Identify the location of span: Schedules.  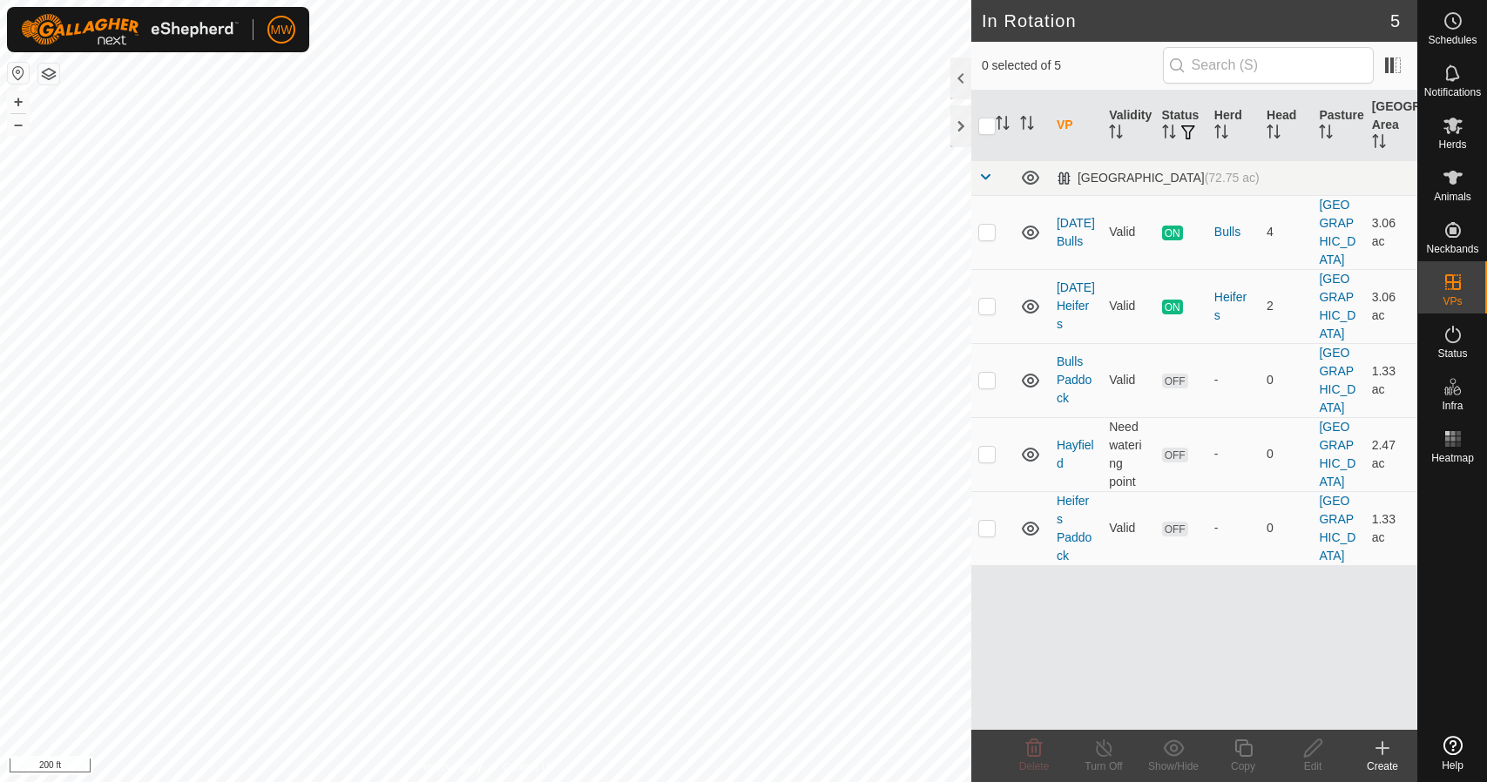
(1452, 40).